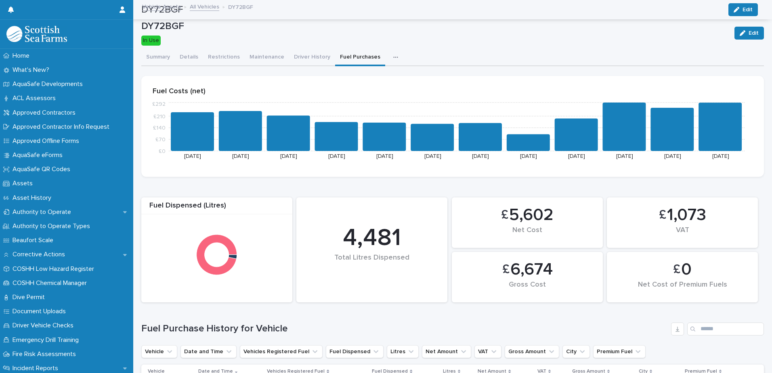  What do you see at coordinates (453, 92) in the screenshot?
I see `p: Fuel Costs (net)` at bounding box center [453, 92].